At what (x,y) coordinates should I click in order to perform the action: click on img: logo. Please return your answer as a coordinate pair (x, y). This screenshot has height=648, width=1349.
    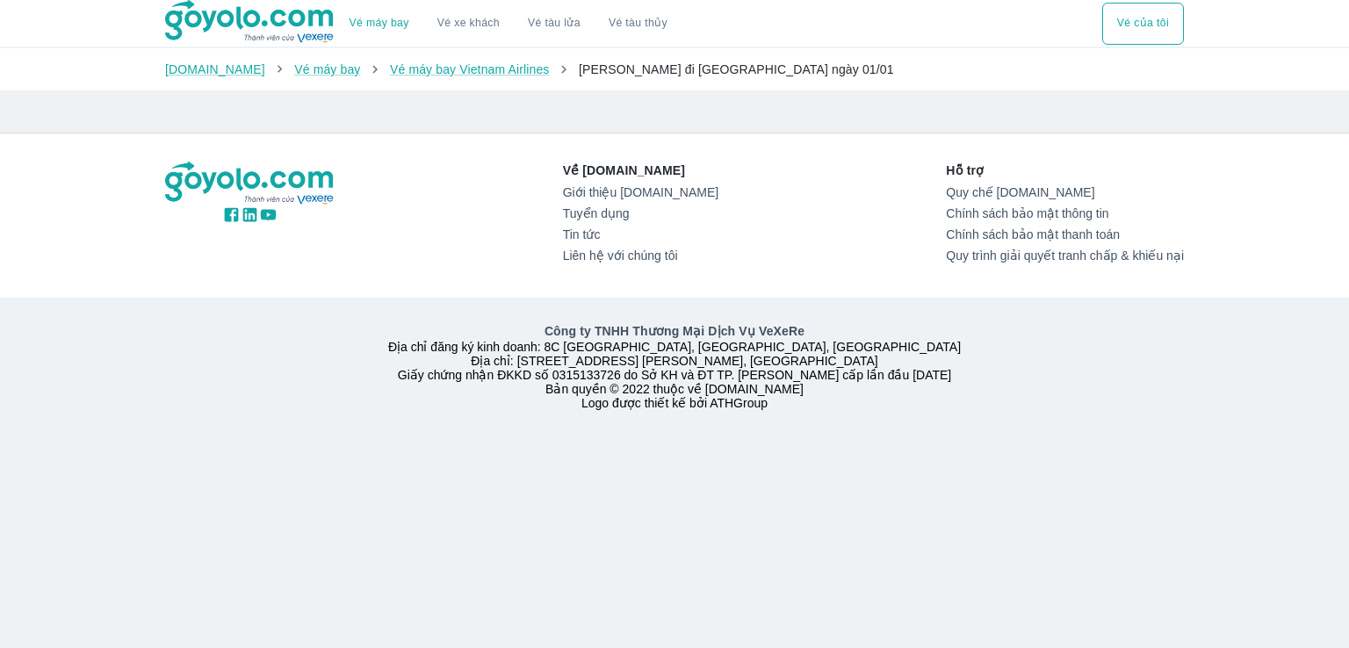
    Looking at the image, I should click on (250, 184).